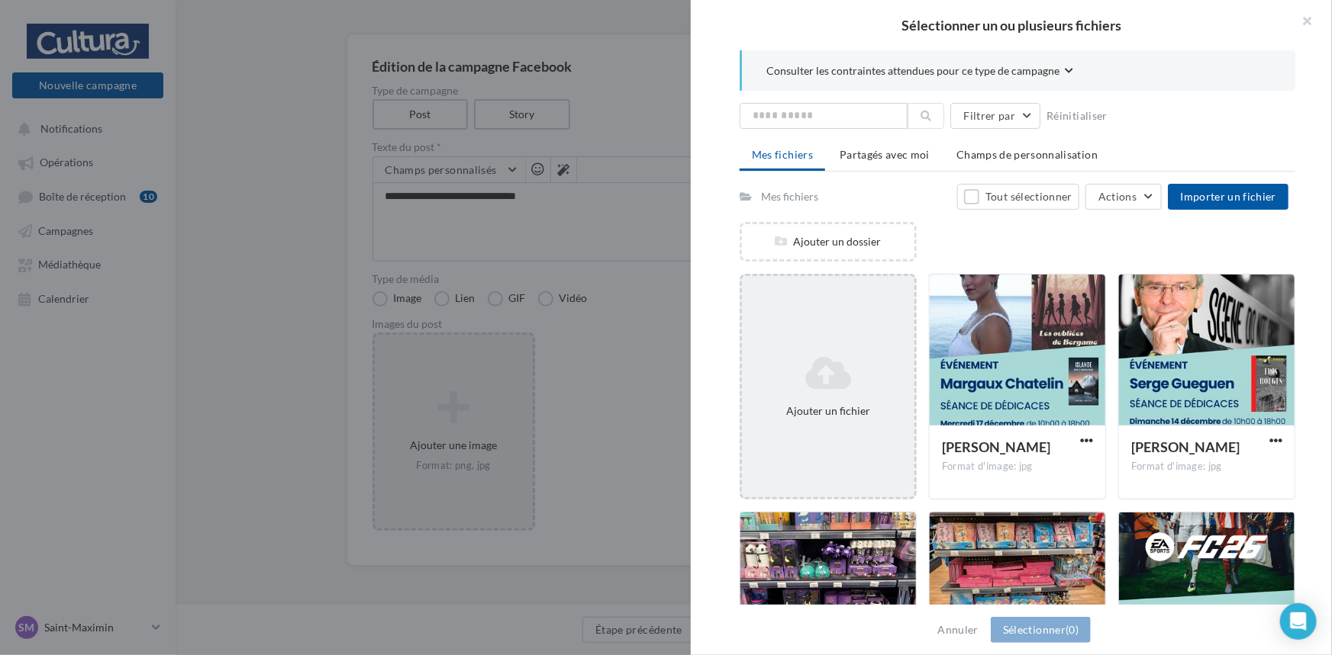 Image resolution: width=1332 pixels, height=655 pixels. What do you see at coordinates (789, 197) in the screenshot?
I see `div: Mes fichiers` at bounding box center [789, 197].